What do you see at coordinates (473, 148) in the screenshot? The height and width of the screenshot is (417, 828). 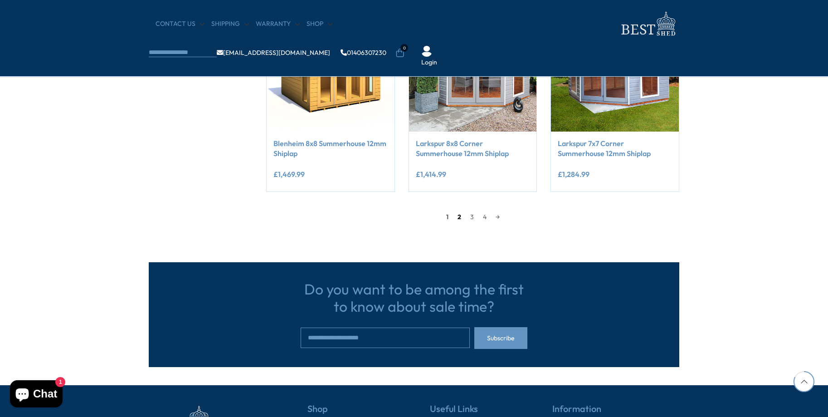 I see `a: Larkspur 8x8 Corner Summerhouse 12mm Shiplap` at bounding box center [473, 148].